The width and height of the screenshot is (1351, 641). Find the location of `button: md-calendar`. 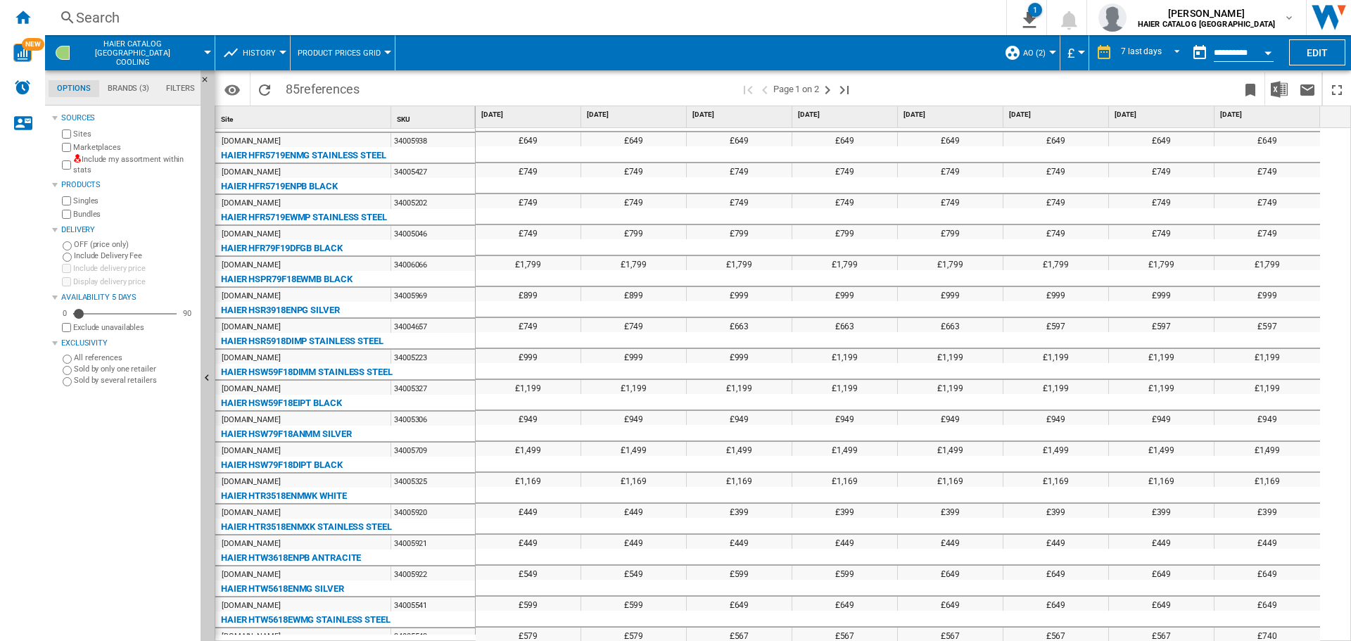

button: md-calendar is located at coordinates (1199, 53).